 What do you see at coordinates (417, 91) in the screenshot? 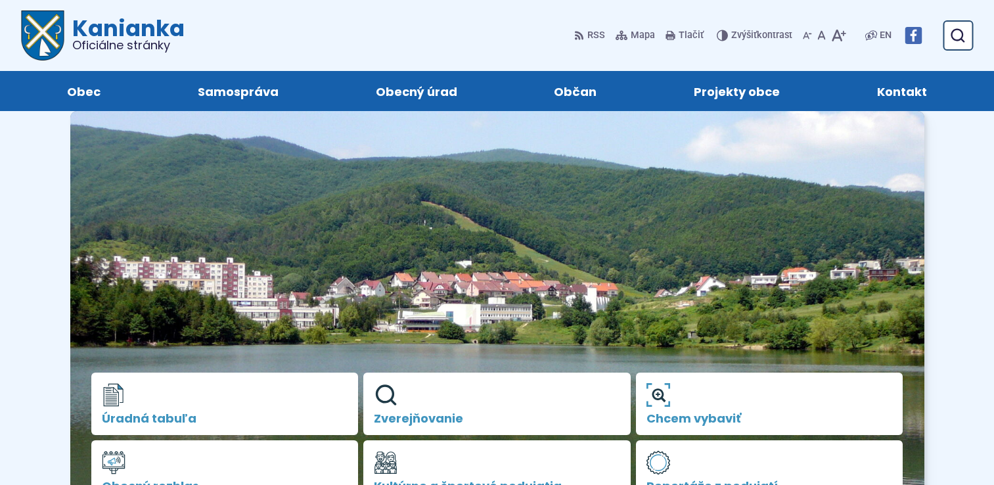
I see `span: Obecný úrad` at bounding box center [417, 91].